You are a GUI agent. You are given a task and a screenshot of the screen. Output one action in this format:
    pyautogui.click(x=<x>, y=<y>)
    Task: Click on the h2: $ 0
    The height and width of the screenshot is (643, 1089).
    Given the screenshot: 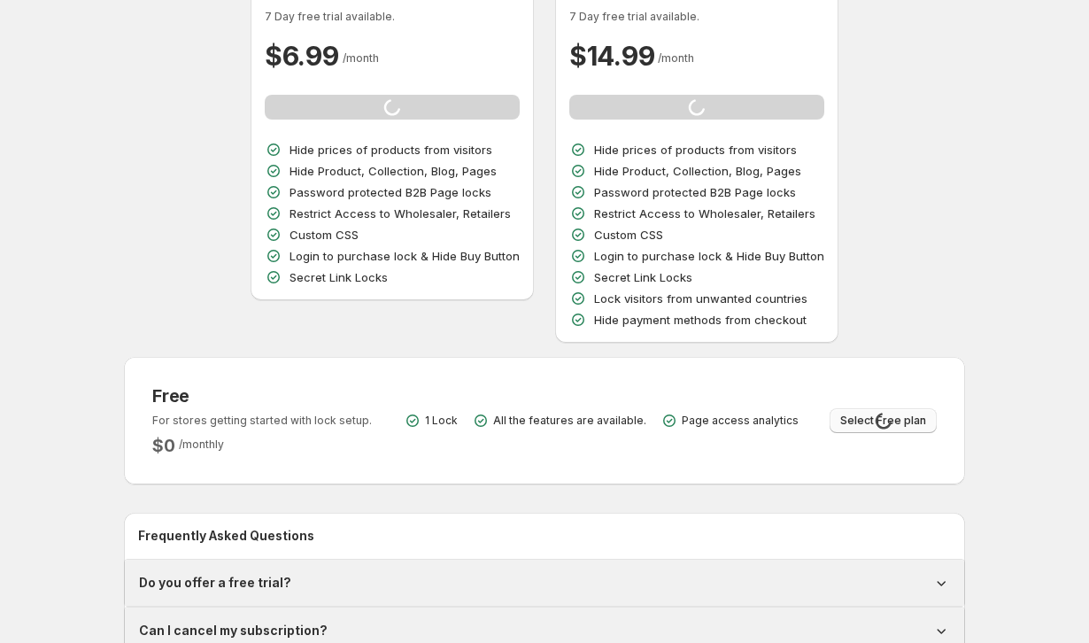 What is the action you would take?
    pyautogui.click(x=164, y=445)
    